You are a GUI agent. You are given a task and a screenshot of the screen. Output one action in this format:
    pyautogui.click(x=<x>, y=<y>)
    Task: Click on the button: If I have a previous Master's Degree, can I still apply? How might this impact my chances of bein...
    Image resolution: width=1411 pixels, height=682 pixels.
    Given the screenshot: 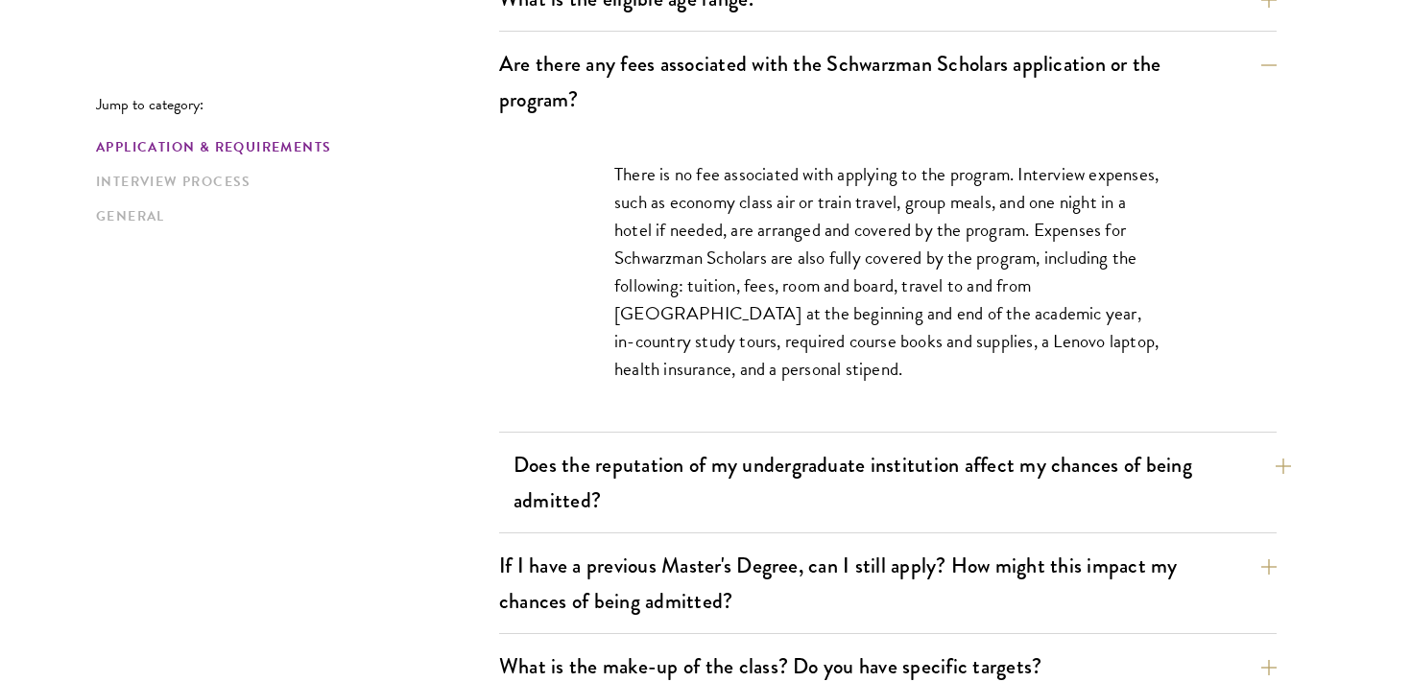 What is the action you would take?
    pyautogui.click(x=888, y=584)
    